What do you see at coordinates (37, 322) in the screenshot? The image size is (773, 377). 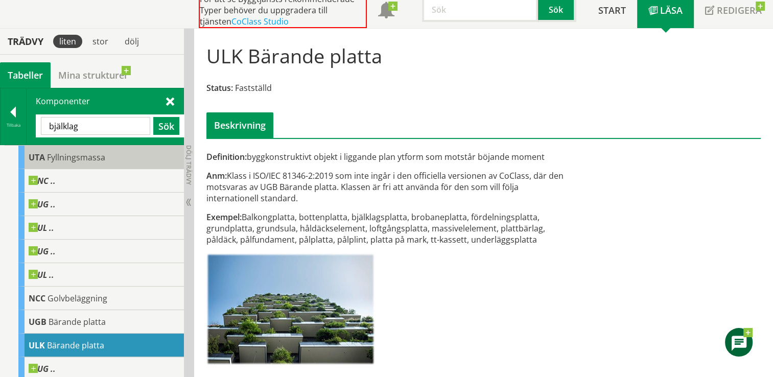 I see `span: UGB` at bounding box center [37, 322].